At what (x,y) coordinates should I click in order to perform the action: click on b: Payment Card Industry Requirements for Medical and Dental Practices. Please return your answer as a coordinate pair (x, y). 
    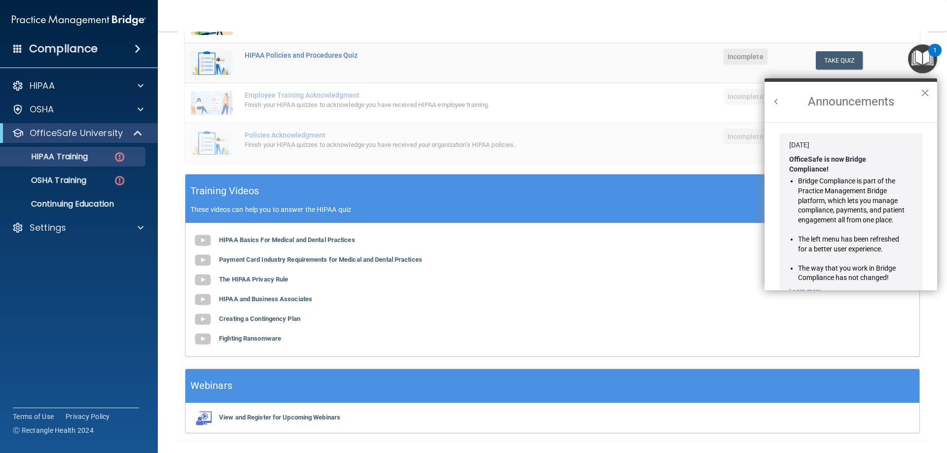
    Looking at the image, I should click on (321, 259).